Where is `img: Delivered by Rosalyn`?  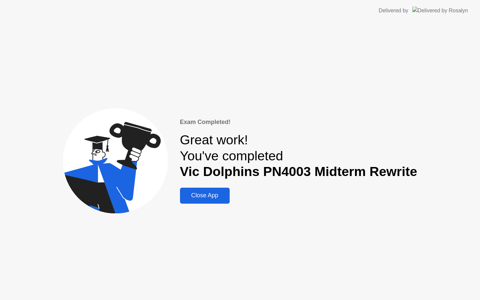 img: Delivered by Rosalyn is located at coordinates (440, 10).